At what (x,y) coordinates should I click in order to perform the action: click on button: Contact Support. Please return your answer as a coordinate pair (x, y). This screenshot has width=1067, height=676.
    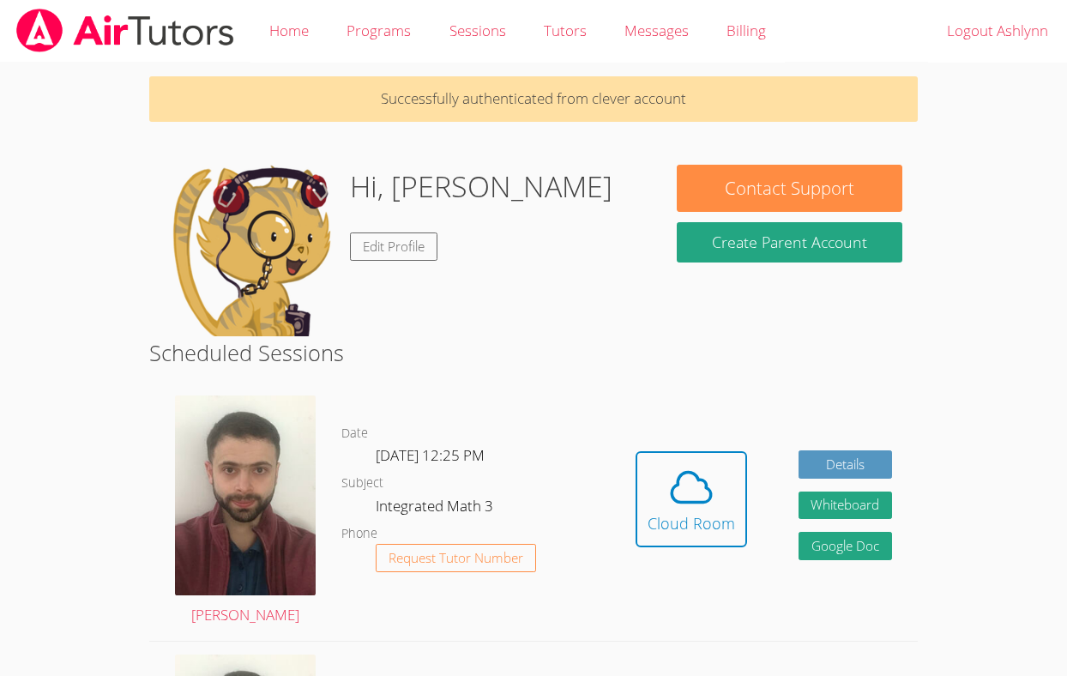
    Looking at the image, I should click on (789, 188).